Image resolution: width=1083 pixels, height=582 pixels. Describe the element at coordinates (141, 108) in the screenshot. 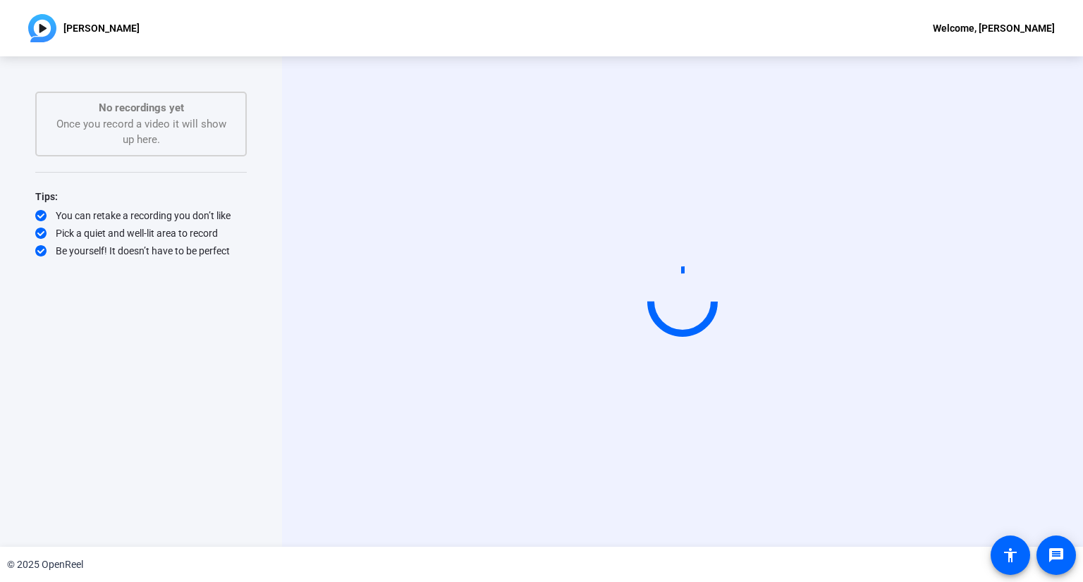

I see `p: No recordings yet` at that location.